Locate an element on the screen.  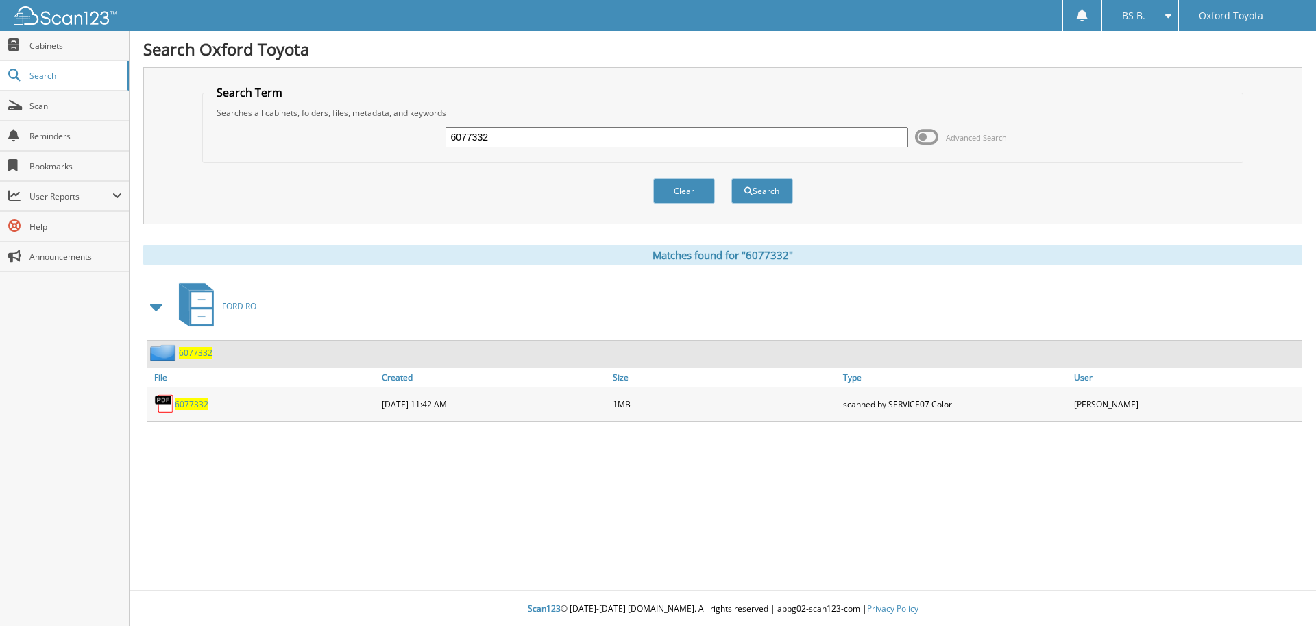
span: Bookmarks is located at coordinates (75, 166).